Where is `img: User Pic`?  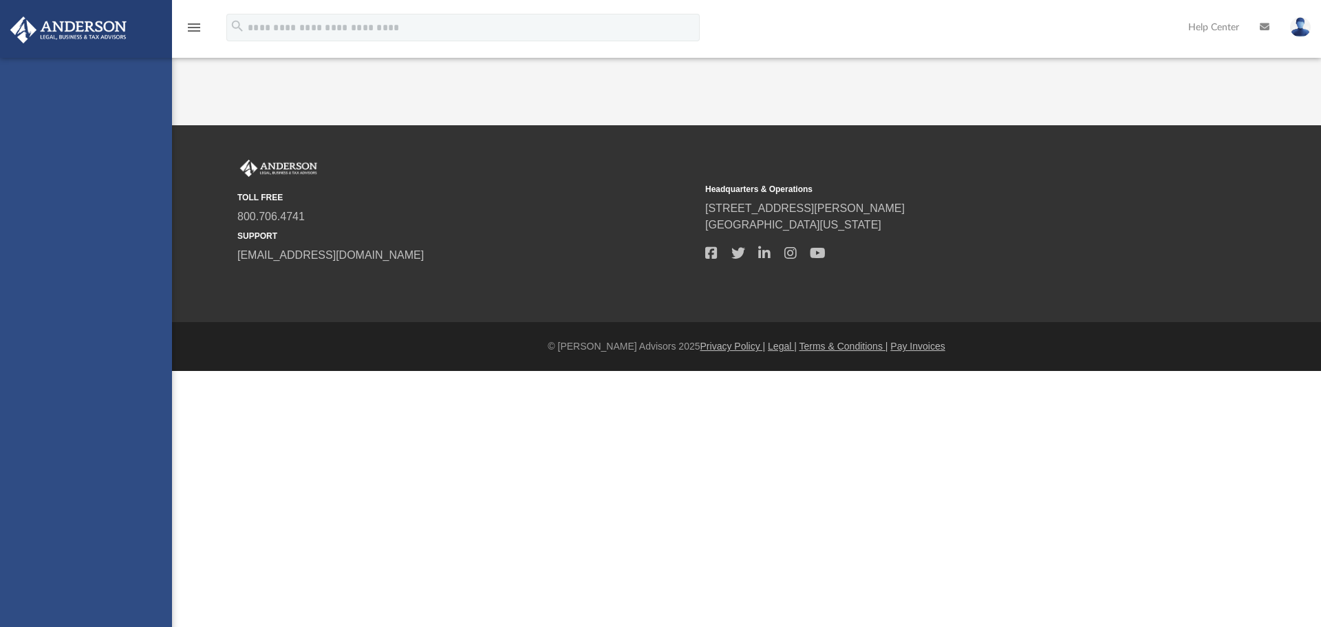 img: User Pic is located at coordinates (1301, 27).